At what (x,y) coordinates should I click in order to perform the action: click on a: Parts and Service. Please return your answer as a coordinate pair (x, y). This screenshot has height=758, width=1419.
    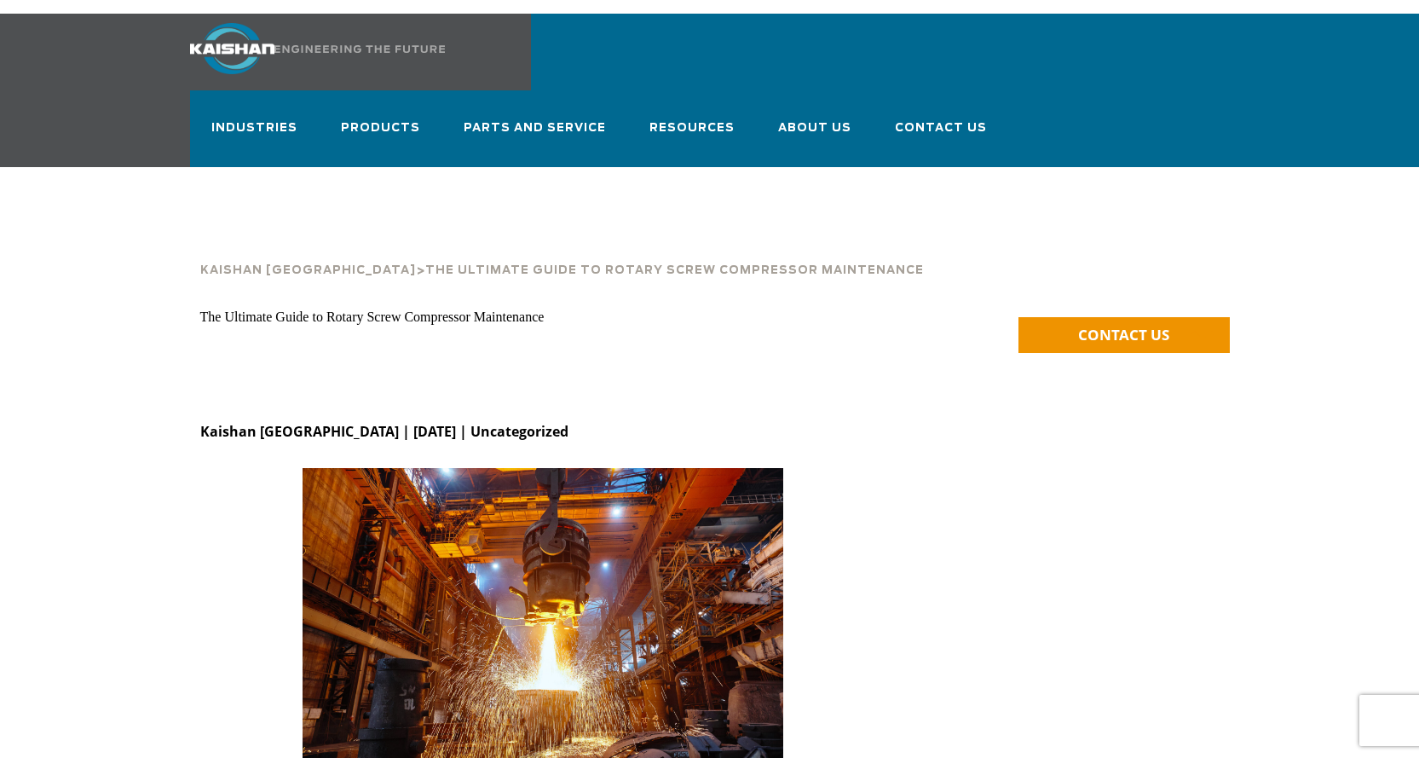
    Looking at the image, I should click on (535, 136).